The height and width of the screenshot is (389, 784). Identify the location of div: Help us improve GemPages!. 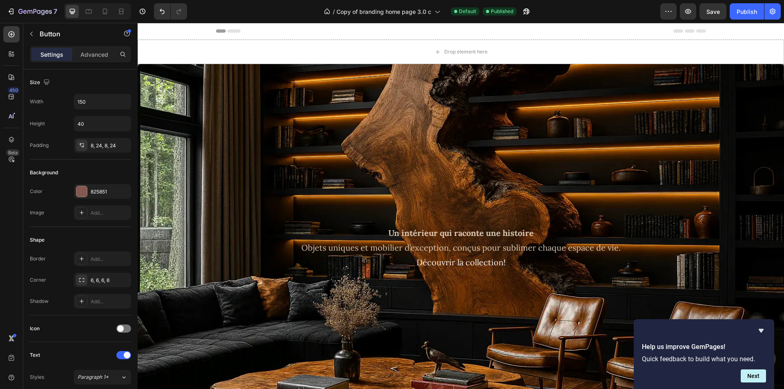
(704, 354).